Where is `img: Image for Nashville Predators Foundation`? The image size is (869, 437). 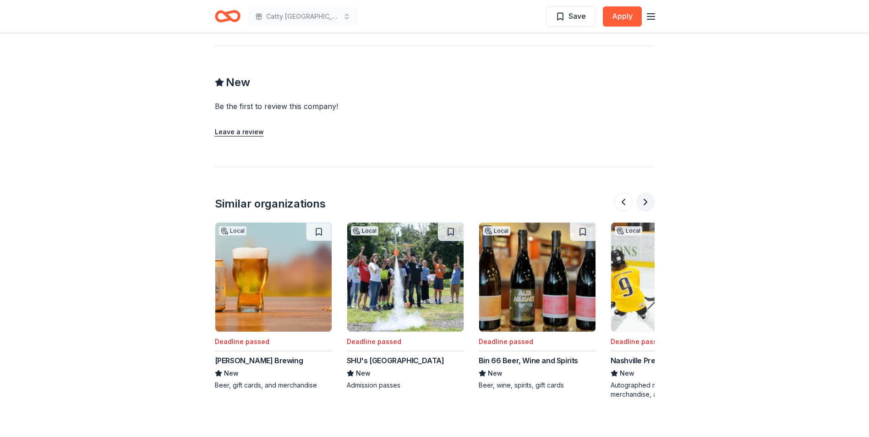
img: Image for Nashville Predators Foundation is located at coordinates (669, 277).